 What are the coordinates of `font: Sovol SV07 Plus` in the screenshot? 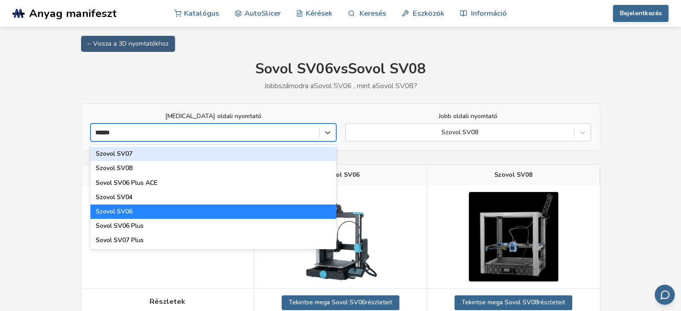 It's located at (120, 240).